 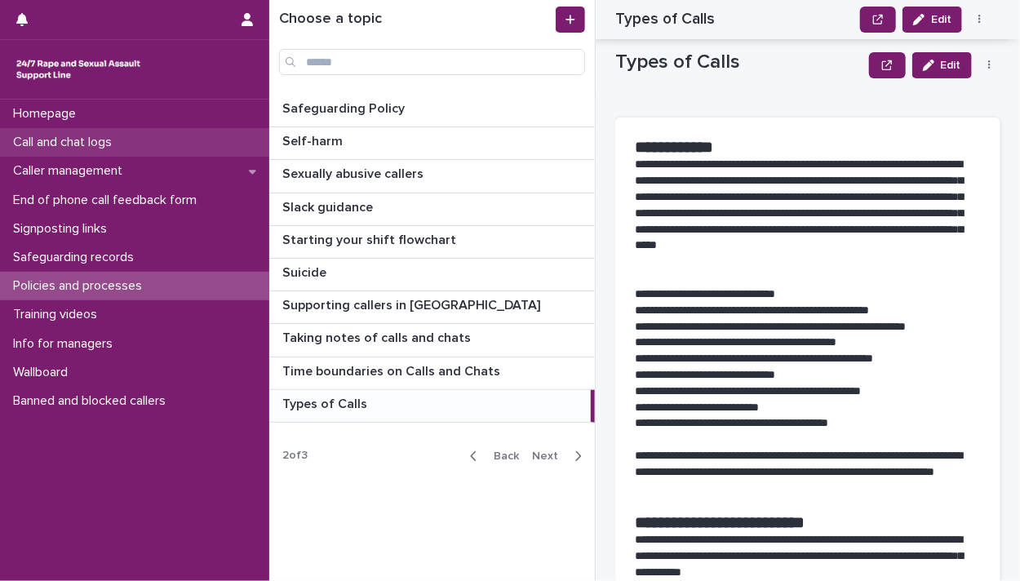 I want to click on a: SuicideSuicide, so click(x=432, y=275).